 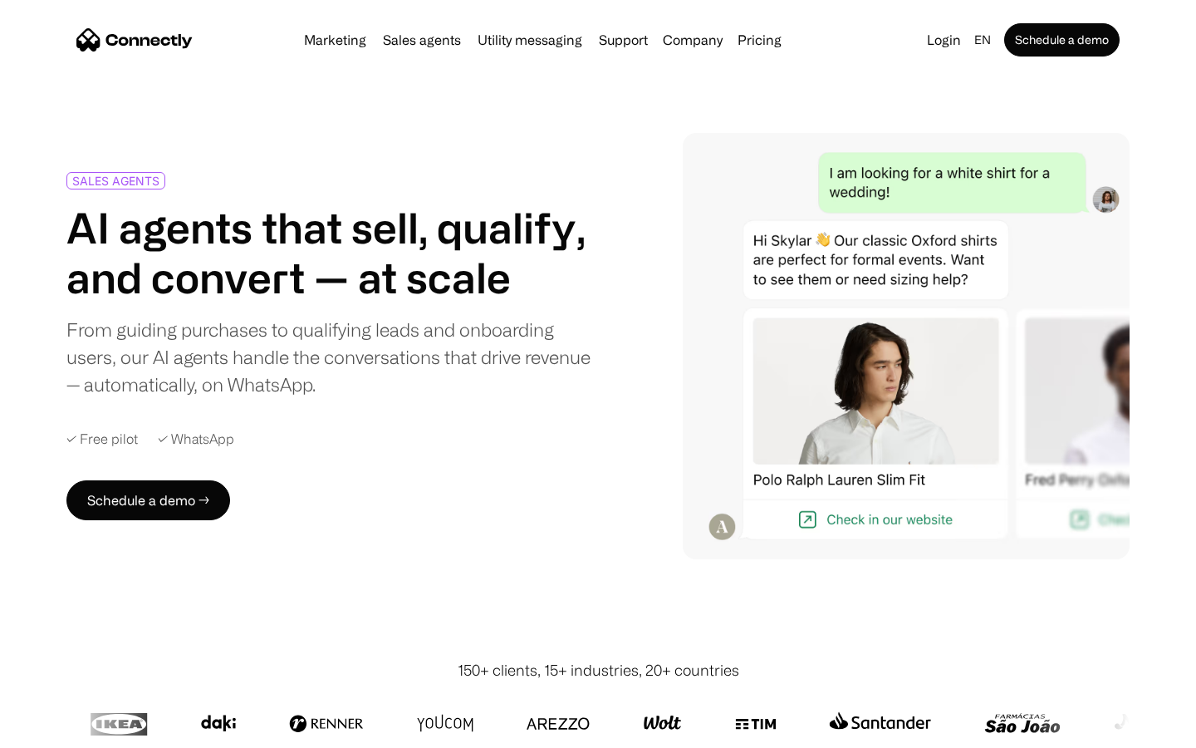 What do you see at coordinates (66, 730) in the screenshot?
I see `ul: Language list` at bounding box center [66, 730].